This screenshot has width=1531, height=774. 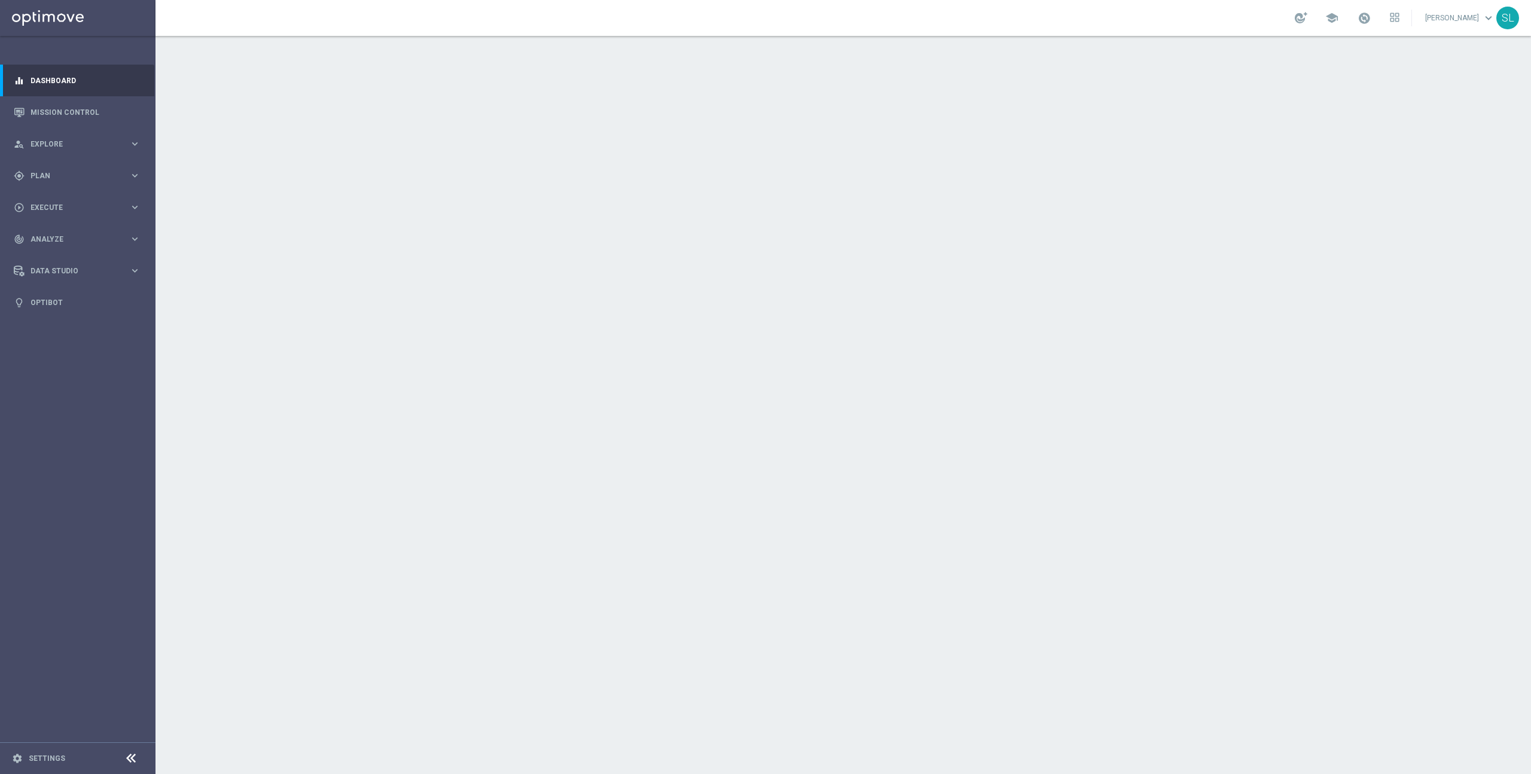 What do you see at coordinates (77, 208) in the screenshot?
I see `button: play_circle_outline Execute keyboard_arrow_right` at bounding box center [77, 208].